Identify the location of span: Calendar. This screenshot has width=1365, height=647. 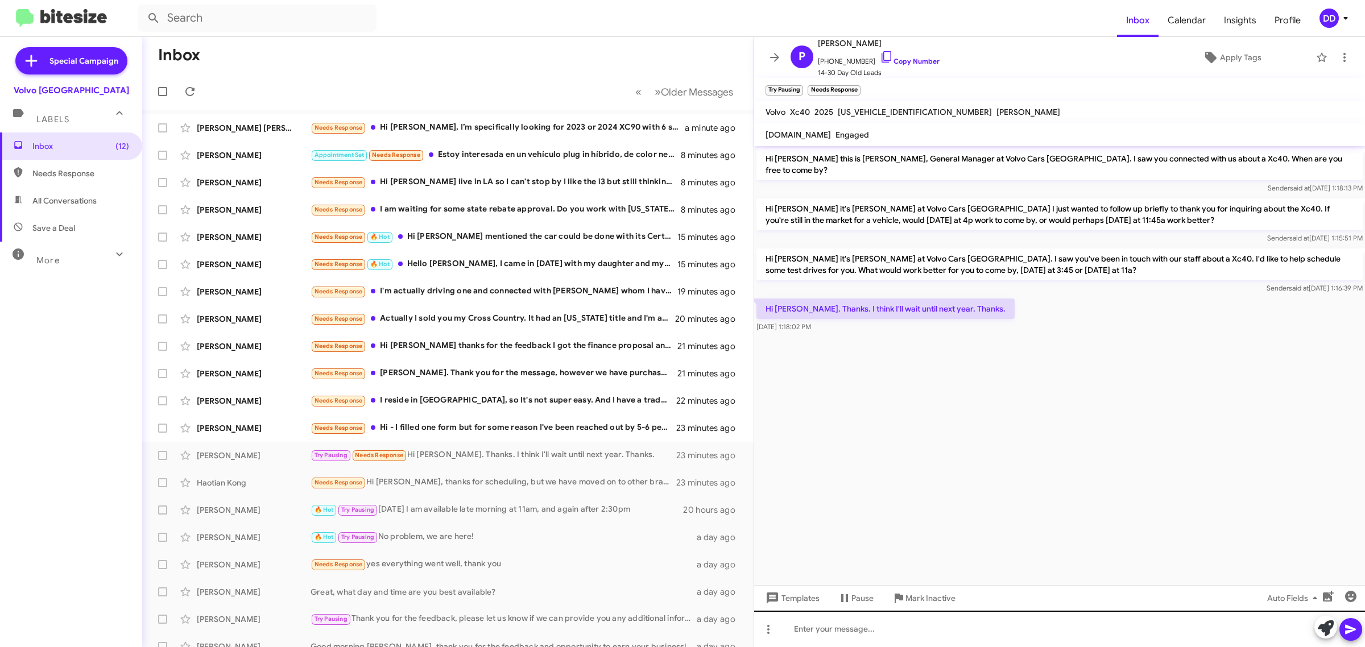
(1186, 20).